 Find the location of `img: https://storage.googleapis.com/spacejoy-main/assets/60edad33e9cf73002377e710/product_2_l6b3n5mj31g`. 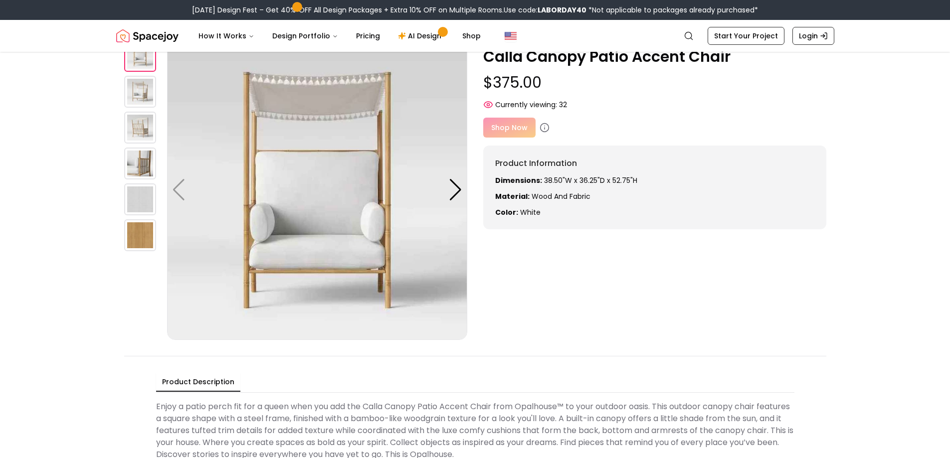

img: https://storage.googleapis.com/spacejoy-main/assets/60edad33e9cf73002377e710/product_2_l6b3n5mj31g is located at coordinates (140, 128).